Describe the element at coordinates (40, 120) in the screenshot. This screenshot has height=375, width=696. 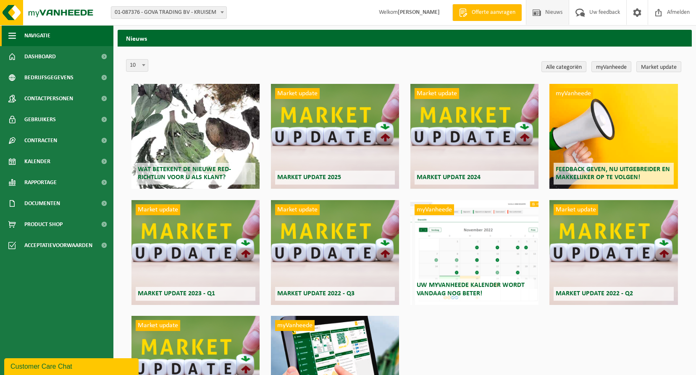
I see `span: Gebruikers` at that location.